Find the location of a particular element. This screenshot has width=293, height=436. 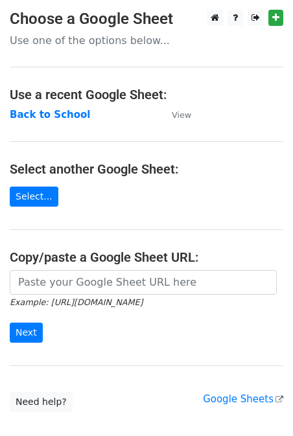

a: View is located at coordinates (175, 115).